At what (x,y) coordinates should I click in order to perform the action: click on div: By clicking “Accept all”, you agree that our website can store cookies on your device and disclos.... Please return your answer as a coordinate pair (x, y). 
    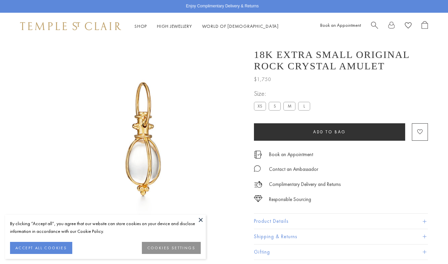
    Looking at the image, I should click on (105, 227).